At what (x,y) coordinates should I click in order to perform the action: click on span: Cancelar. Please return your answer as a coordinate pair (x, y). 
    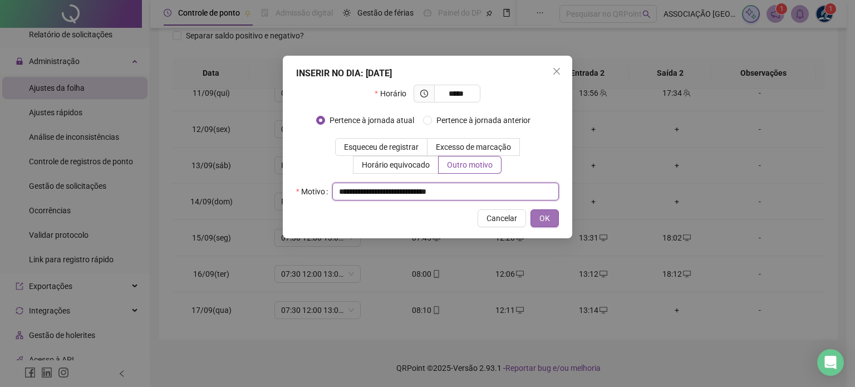
    Looking at the image, I should click on (502, 218).